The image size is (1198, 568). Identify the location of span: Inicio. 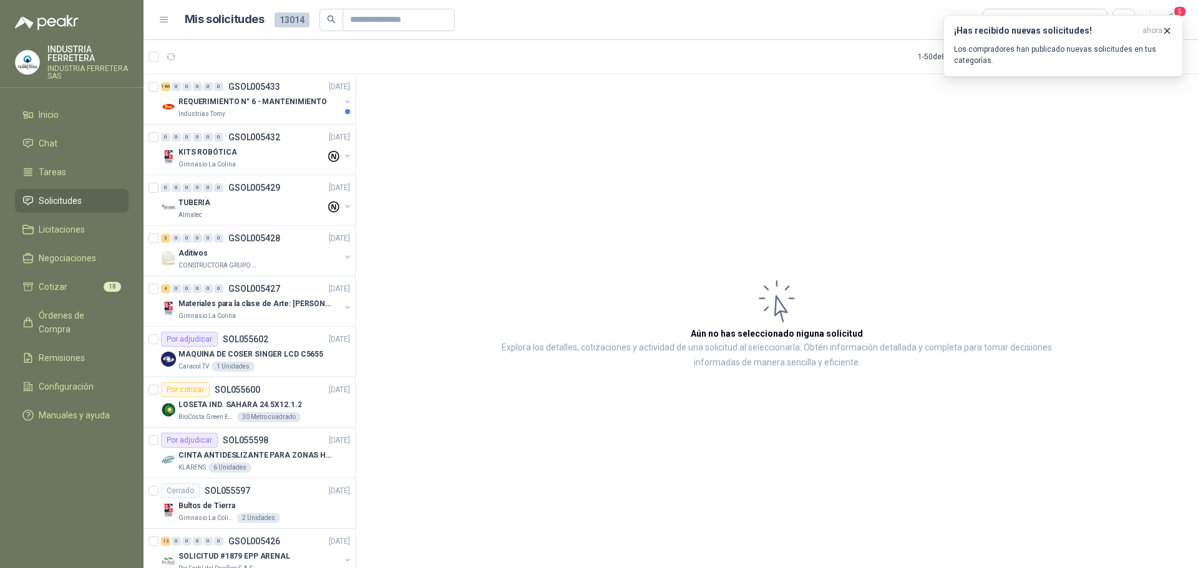
(49, 115).